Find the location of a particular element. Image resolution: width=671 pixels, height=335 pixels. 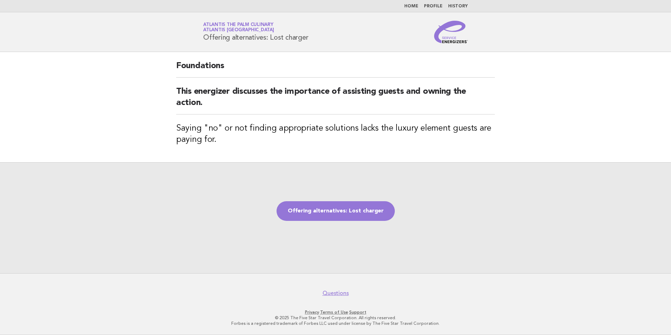

a: Privacy is located at coordinates (312, 312).